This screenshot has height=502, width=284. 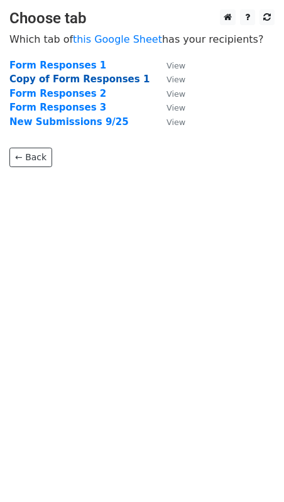 What do you see at coordinates (31, 157) in the screenshot?
I see `a: ← Back` at bounding box center [31, 157].